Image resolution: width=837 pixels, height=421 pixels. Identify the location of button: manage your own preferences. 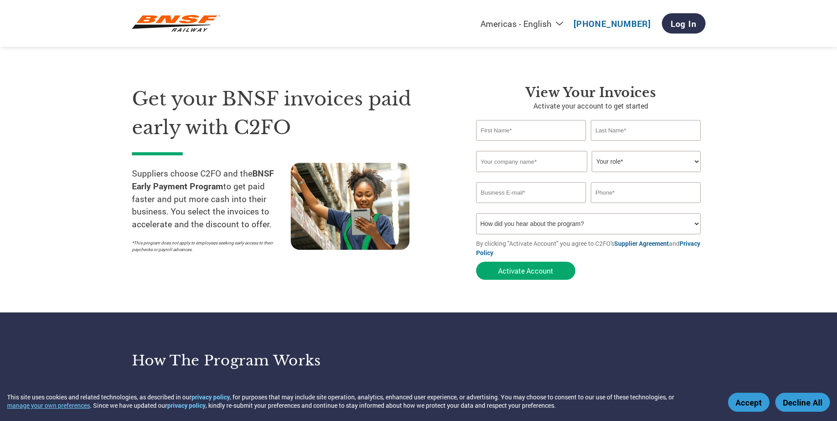
(49, 405).